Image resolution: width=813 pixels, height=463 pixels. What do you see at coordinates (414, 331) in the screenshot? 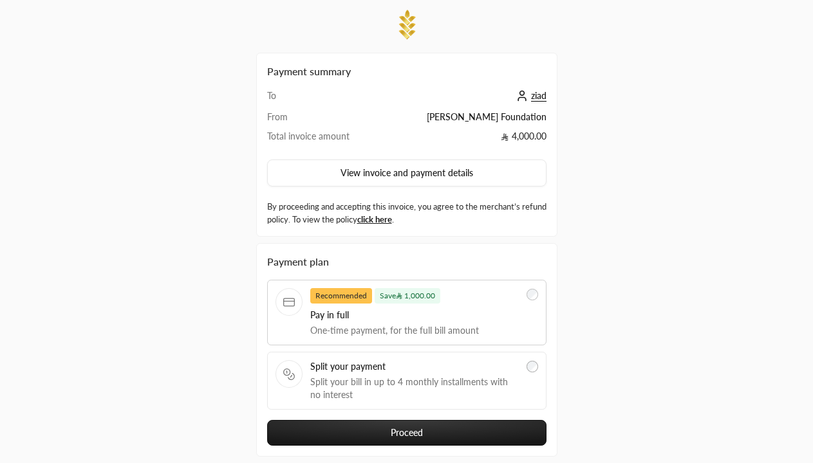
I see `span: One-time payment, for the full bill amount` at bounding box center [414, 331].